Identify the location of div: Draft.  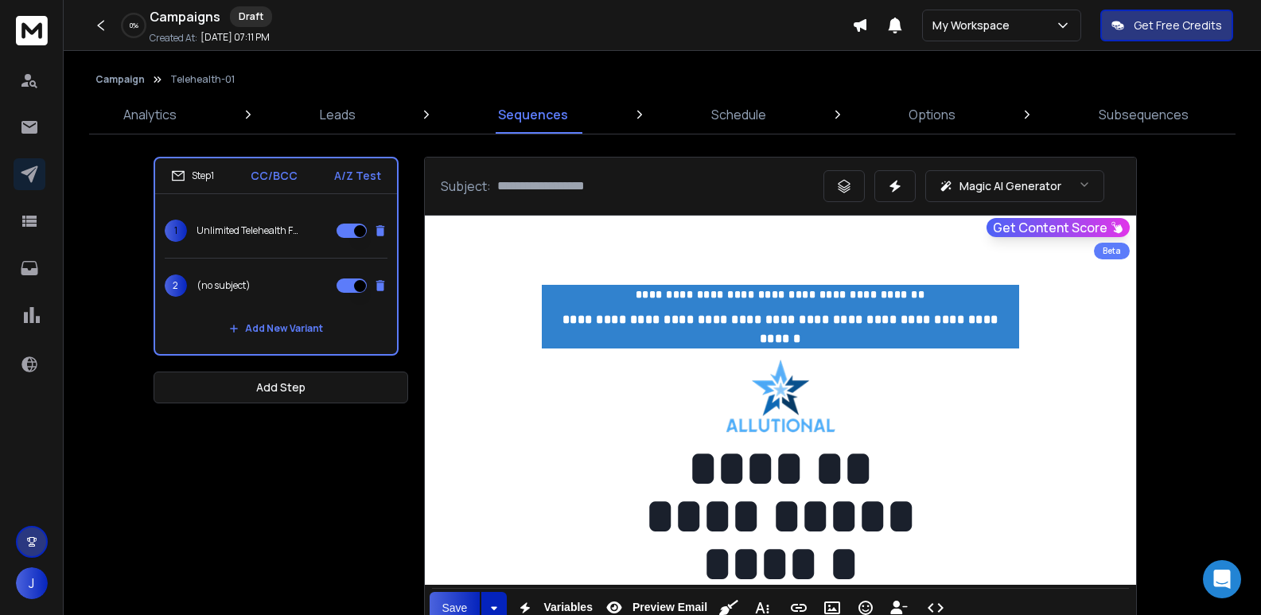
(251, 17).